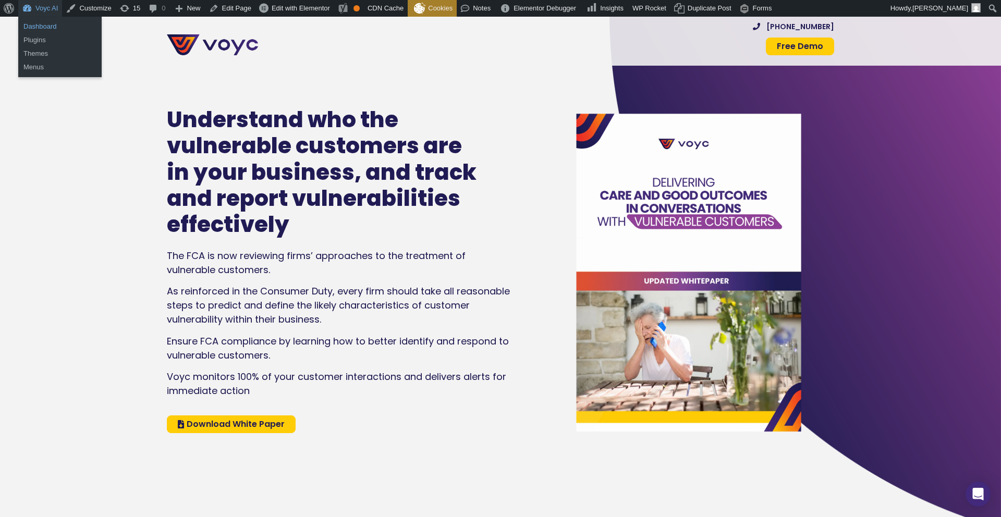 This screenshot has height=517, width=1001. What do you see at coordinates (60, 54) in the screenshot?
I see `a: Themes` at bounding box center [60, 54].